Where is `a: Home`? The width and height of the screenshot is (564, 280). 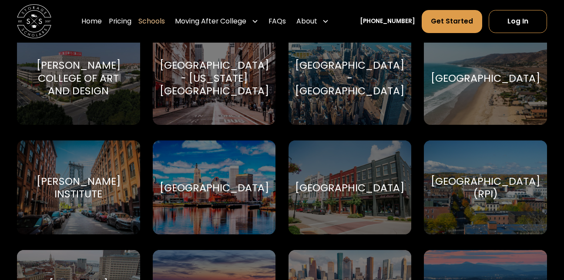 a: Home is located at coordinates (91, 21).